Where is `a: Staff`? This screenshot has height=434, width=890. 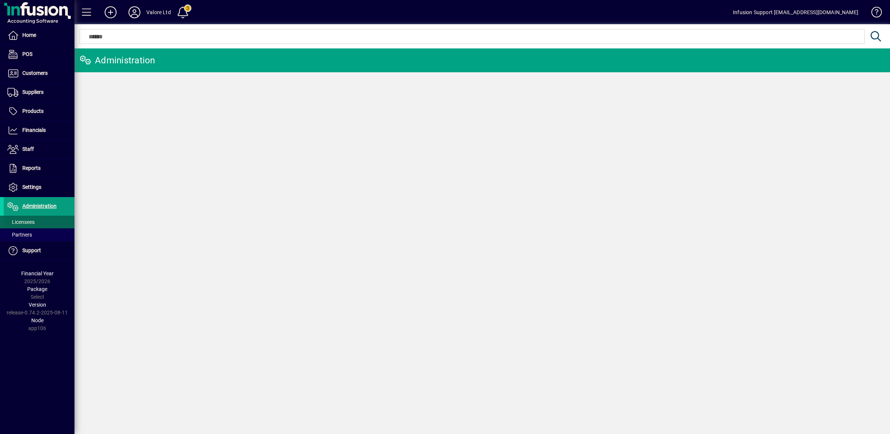 a: Staff is located at coordinates (39, 149).